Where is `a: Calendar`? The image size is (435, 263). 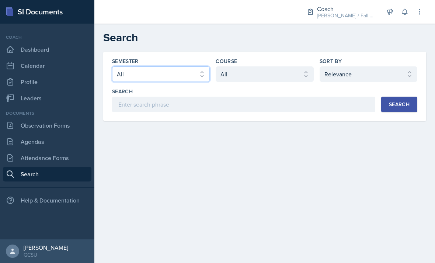 a: Calendar is located at coordinates (47, 66).